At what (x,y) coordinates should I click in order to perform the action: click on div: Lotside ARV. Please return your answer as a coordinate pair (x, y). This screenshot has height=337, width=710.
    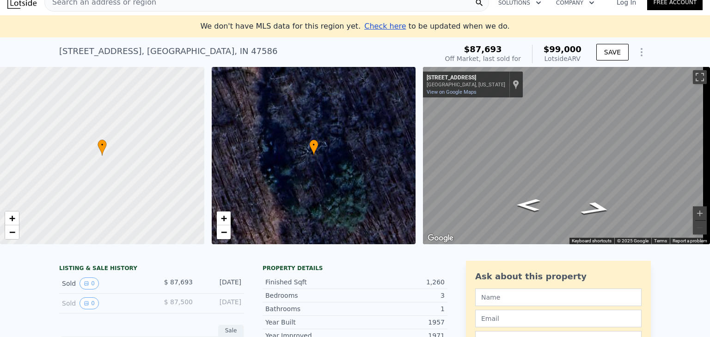
    Looking at the image, I should click on (562, 59).